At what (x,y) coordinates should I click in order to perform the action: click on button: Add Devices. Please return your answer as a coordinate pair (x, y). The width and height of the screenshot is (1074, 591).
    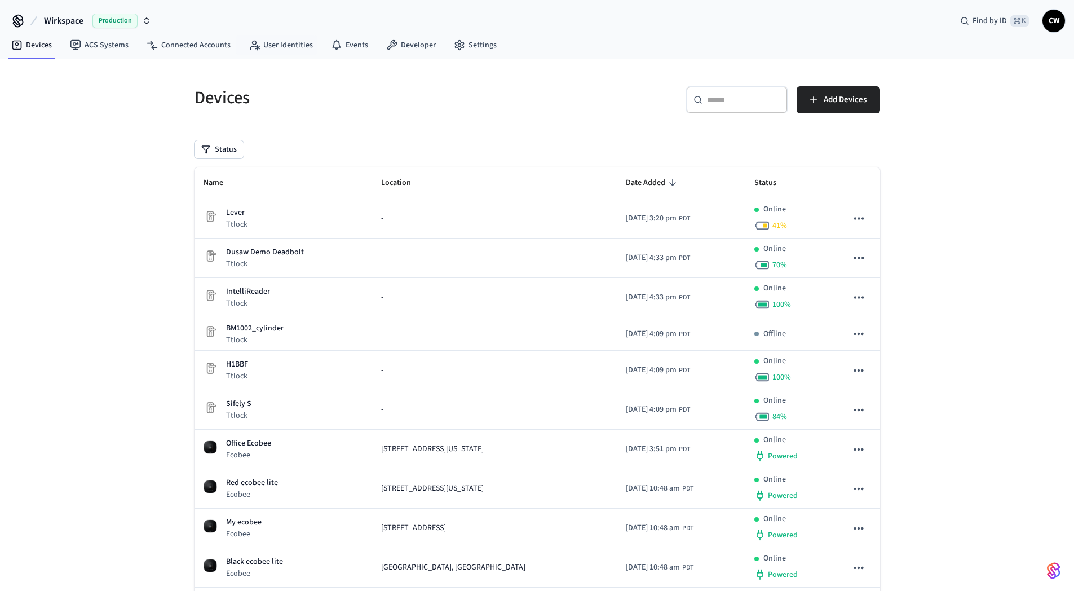
    Looking at the image, I should click on (838, 100).